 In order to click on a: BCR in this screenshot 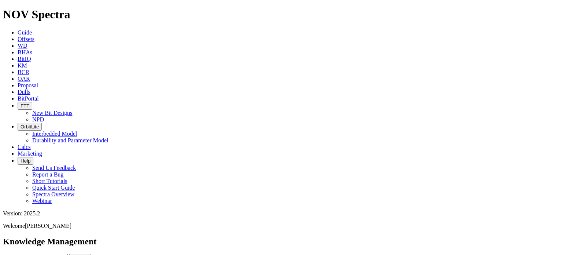, I will do `click(23, 72)`.